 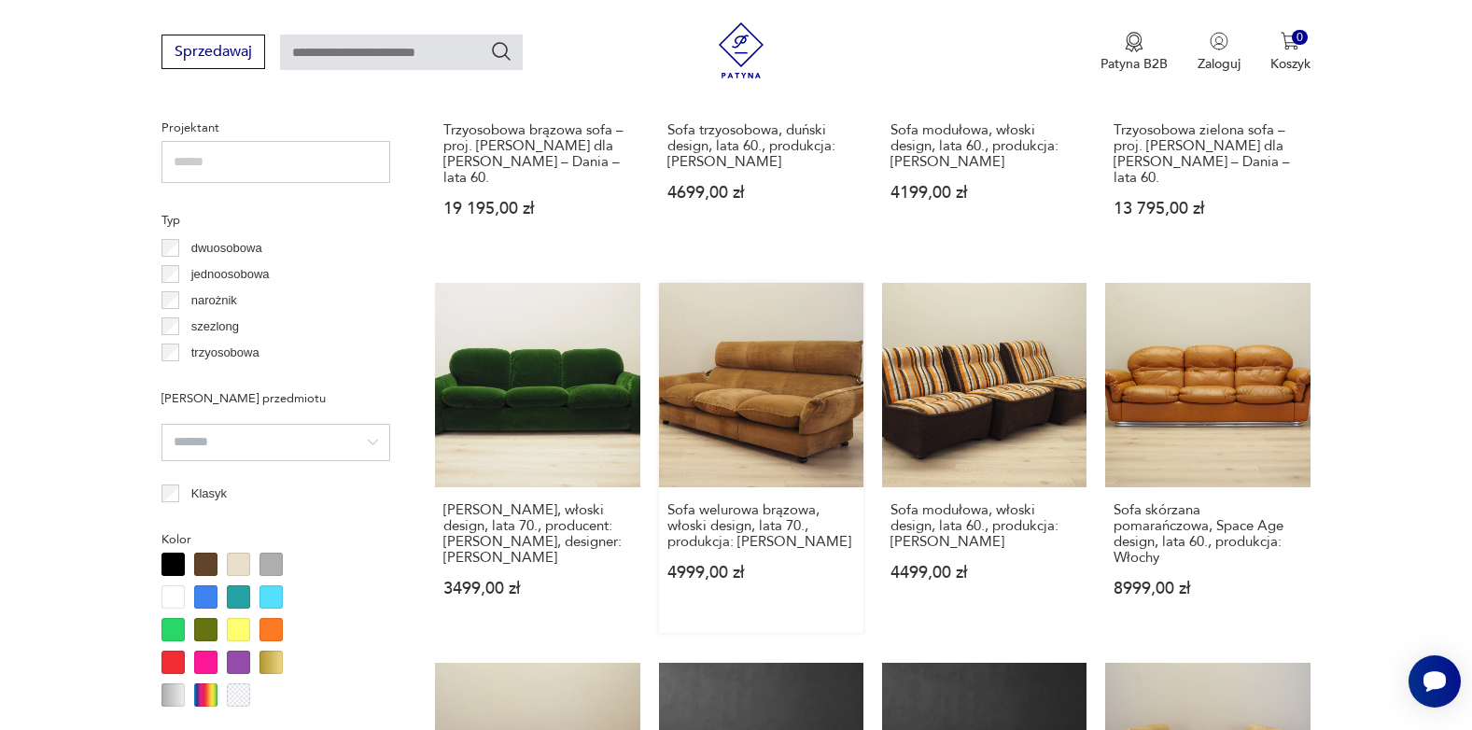 I want to click on p: Koszyk, so click(x=1290, y=63).